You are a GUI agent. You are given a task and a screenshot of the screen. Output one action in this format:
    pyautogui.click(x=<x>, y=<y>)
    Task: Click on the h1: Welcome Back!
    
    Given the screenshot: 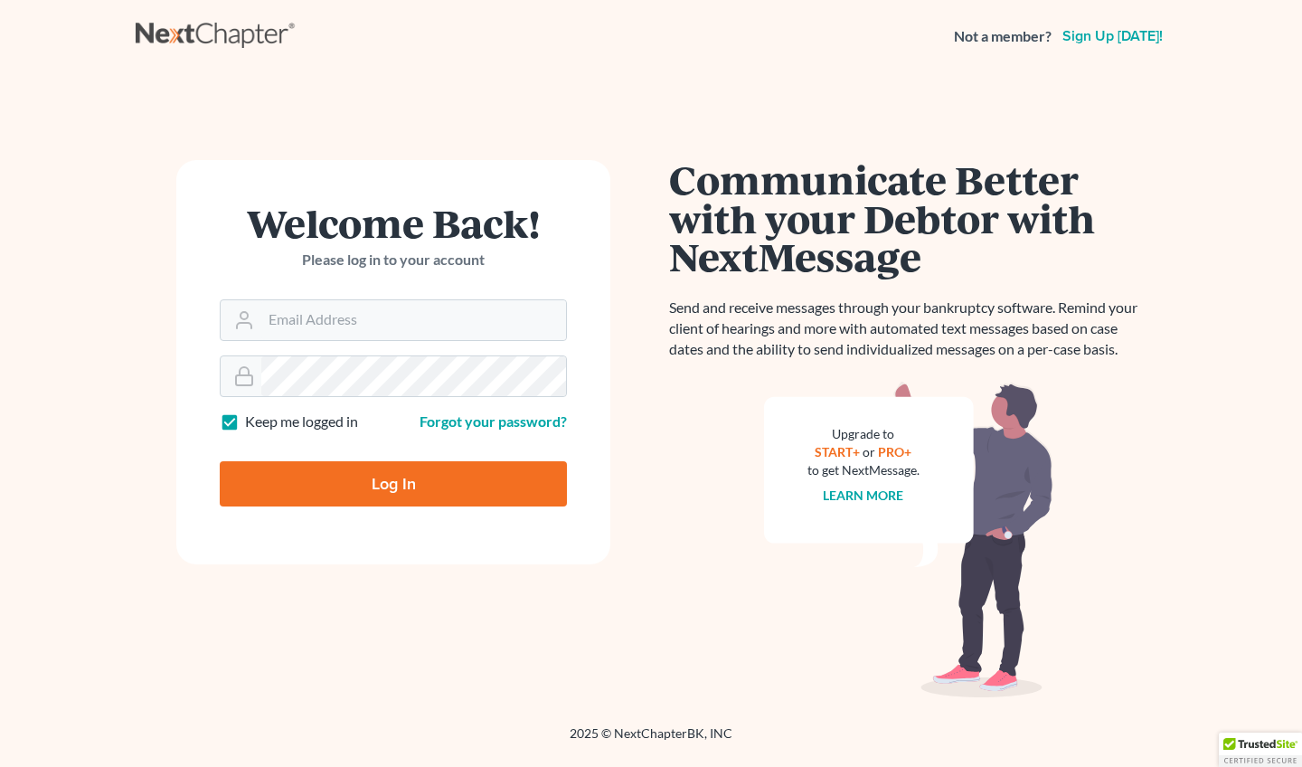 What is the action you would take?
    pyautogui.click(x=393, y=222)
    